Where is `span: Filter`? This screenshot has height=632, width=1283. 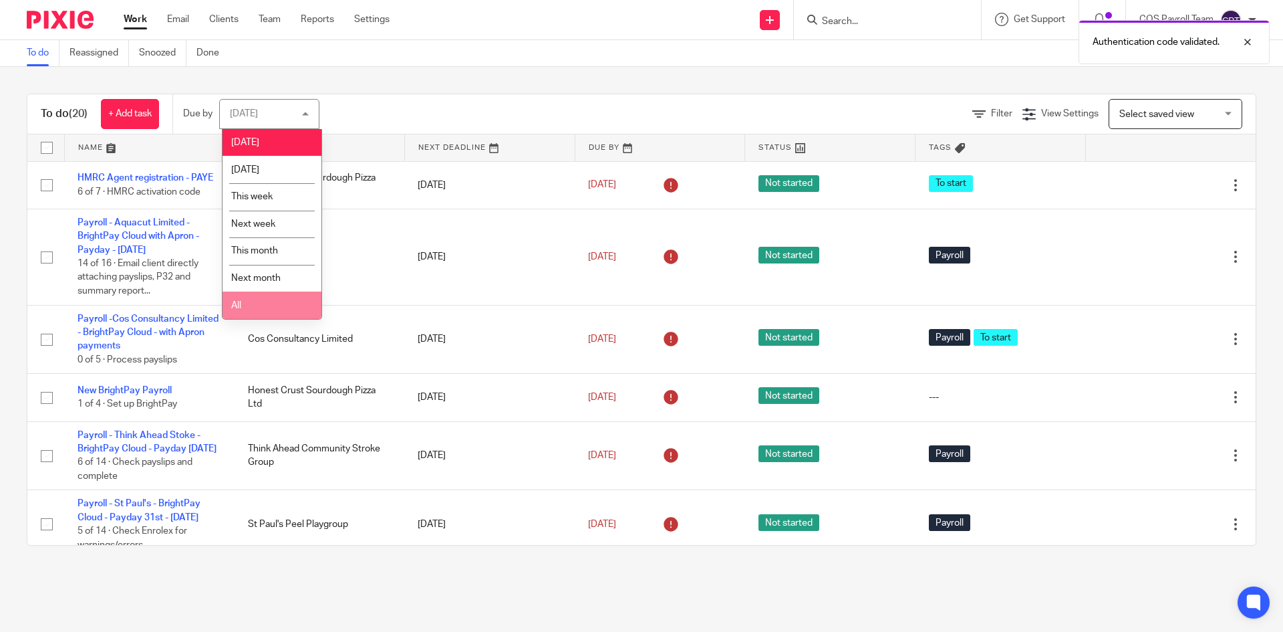 span: Filter is located at coordinates (1002, 114).